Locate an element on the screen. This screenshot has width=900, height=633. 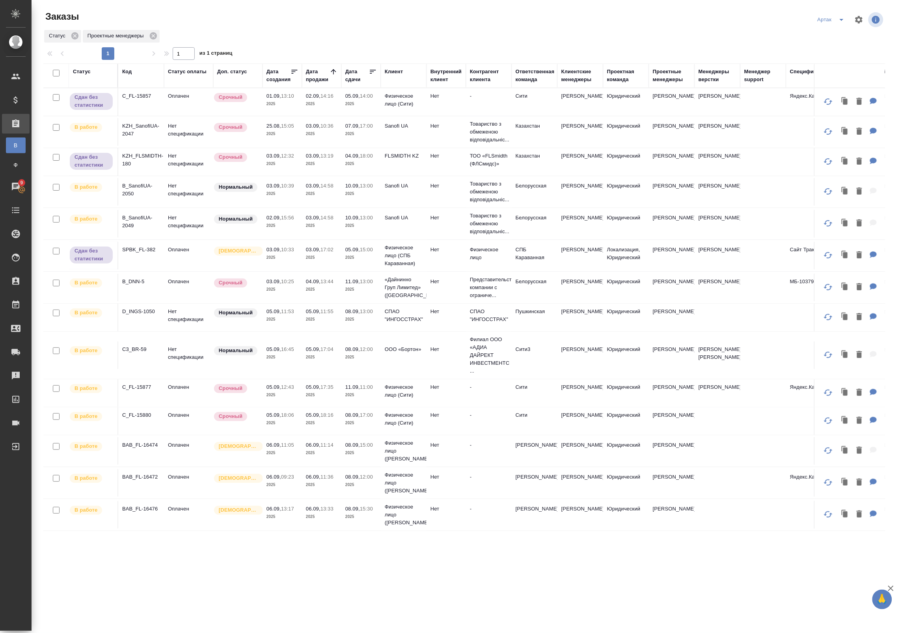
td: Белорусская is located at coordinates (534, 192).